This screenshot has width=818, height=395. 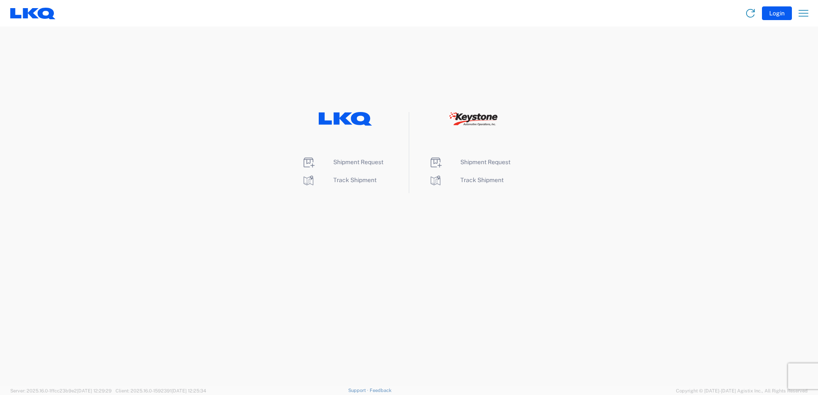 What do you see at coordinates (359, 391) in the screenshot?
I see `a: Support` at bounding box center [359, 391].